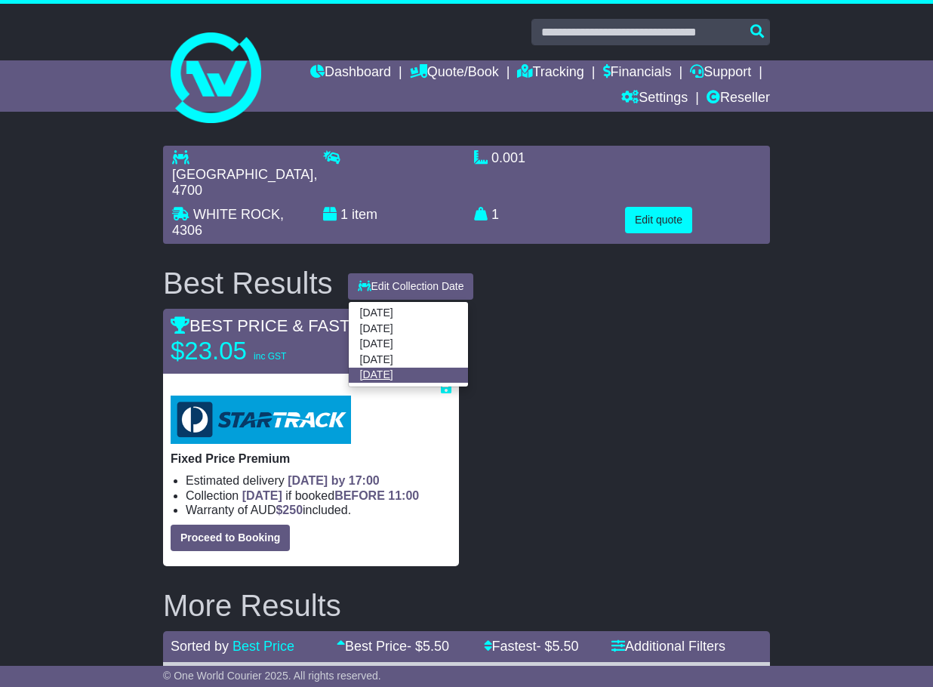 This screenshot has height=687, width=933. Describe the element at coordinates (319, 480) in the screenshot. I see `li: Estimated delivery` at that location.